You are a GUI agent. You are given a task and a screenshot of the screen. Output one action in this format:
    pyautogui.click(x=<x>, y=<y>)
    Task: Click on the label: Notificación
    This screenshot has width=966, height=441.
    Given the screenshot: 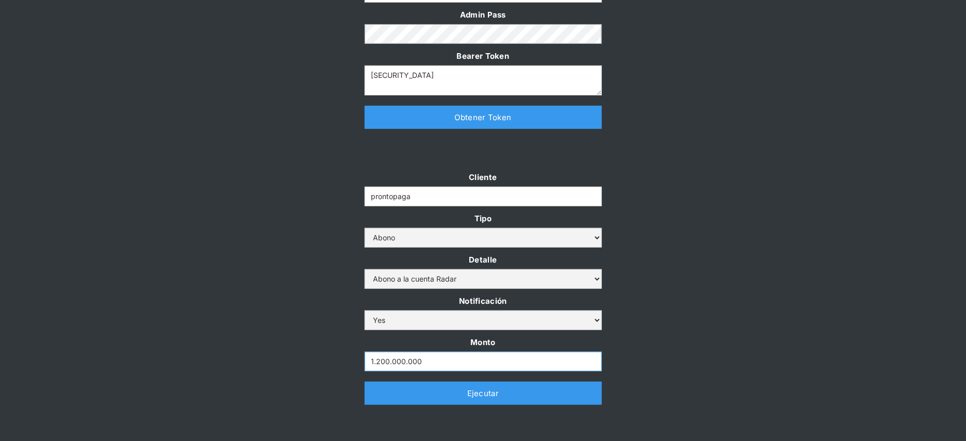 What is the action you would take?
    pyautogui.click(x=483, y=301)
    